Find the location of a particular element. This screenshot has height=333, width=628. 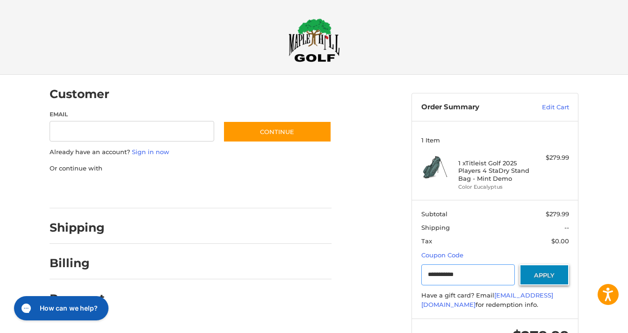

p: Or continue with is located at coordinates (190, 169).